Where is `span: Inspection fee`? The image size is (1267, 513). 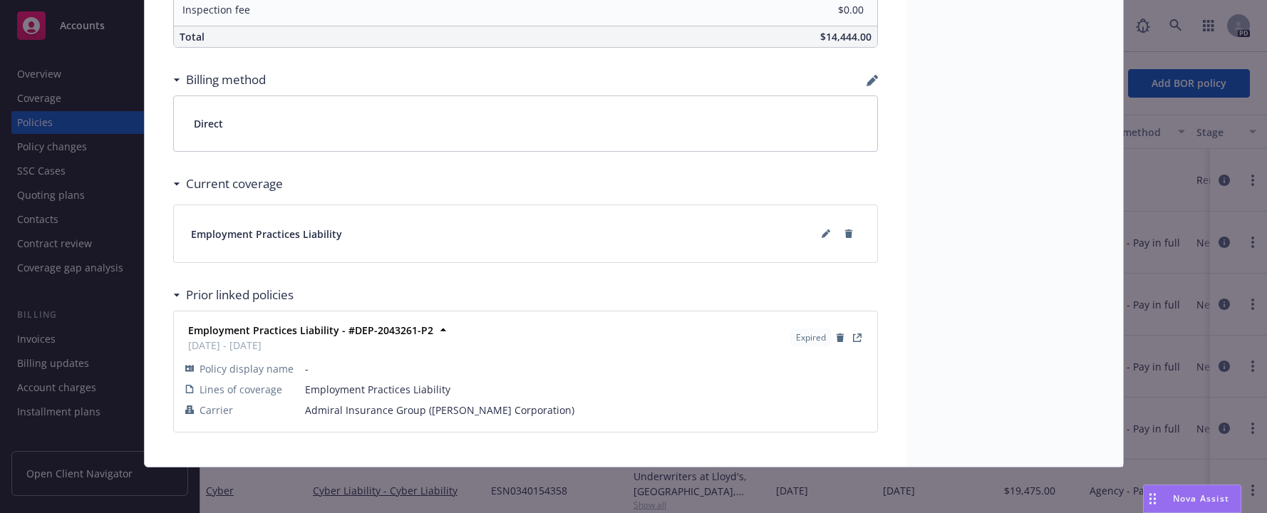 span: Inspection fee is located at coordinates (216, 9).